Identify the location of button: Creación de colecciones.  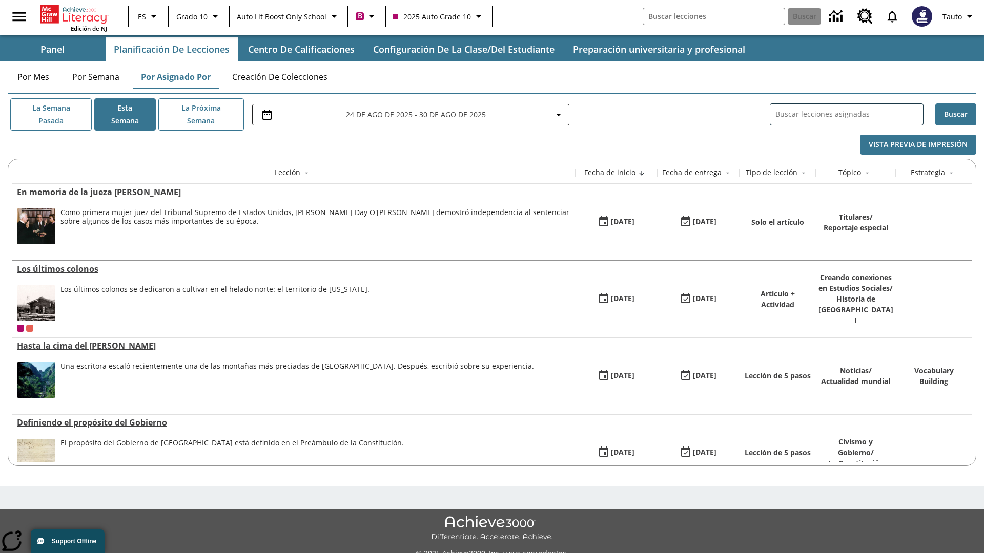
(280, 77).